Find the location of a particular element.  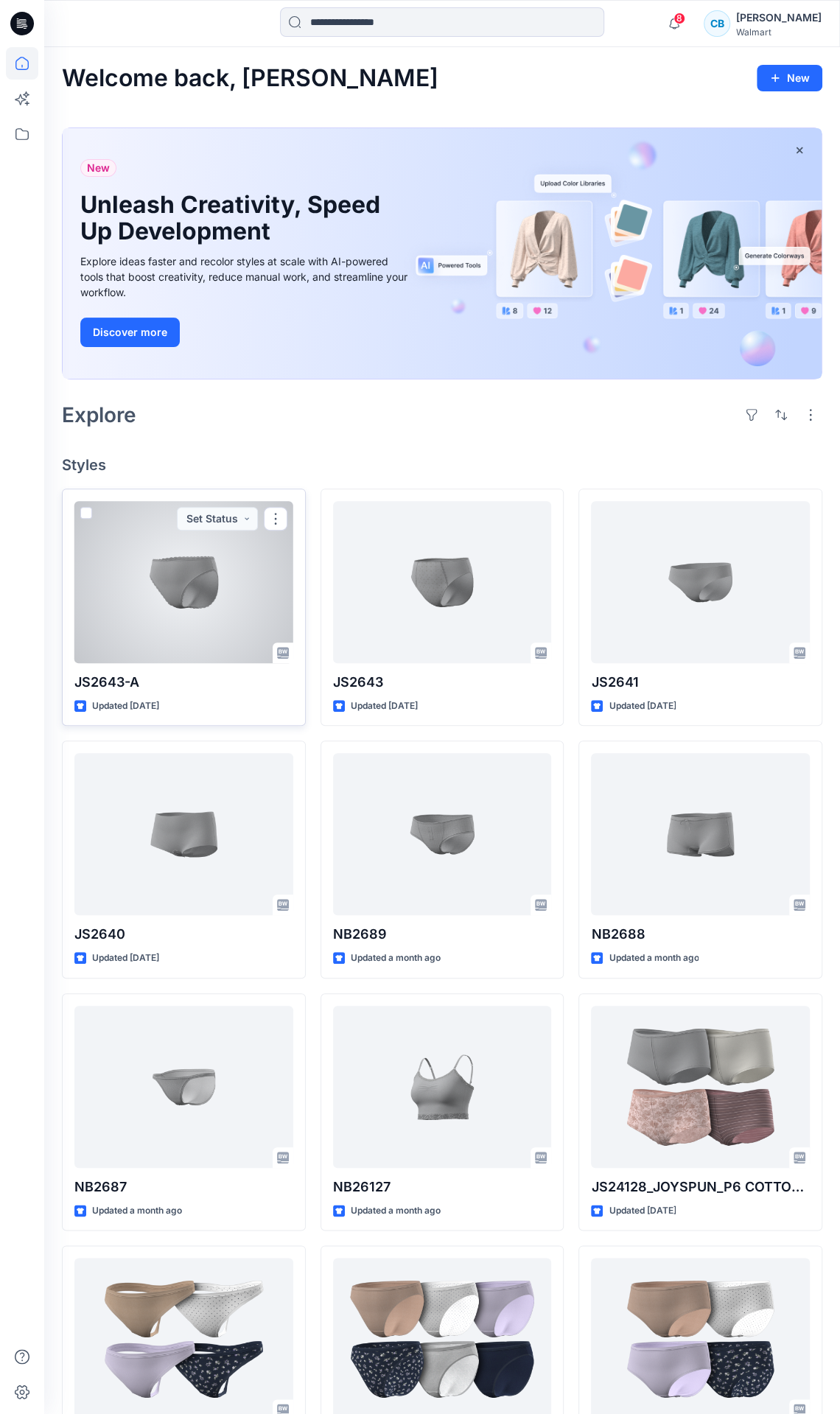

div: Walmart is located at coordinates (779, 32).